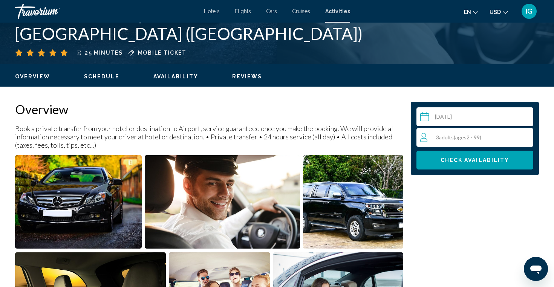  I want to click on span: en, so click(467, 12).